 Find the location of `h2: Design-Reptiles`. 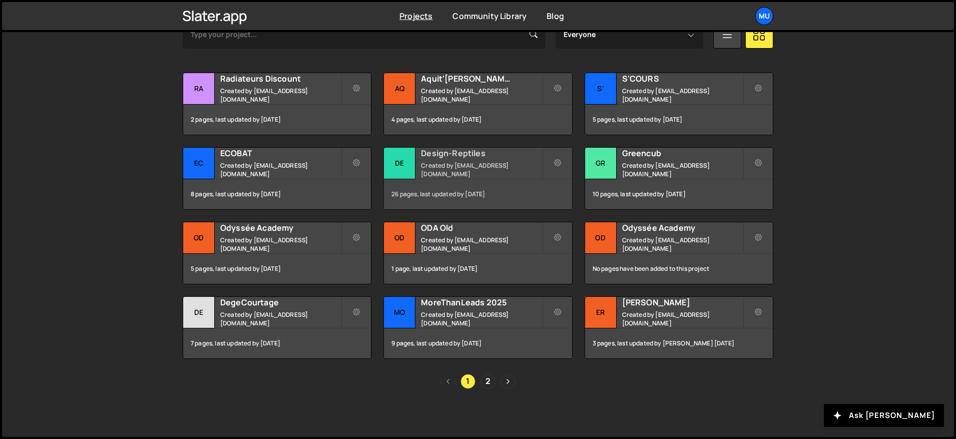

h2: Design-Reptiles is located at coordinates (481, 153).